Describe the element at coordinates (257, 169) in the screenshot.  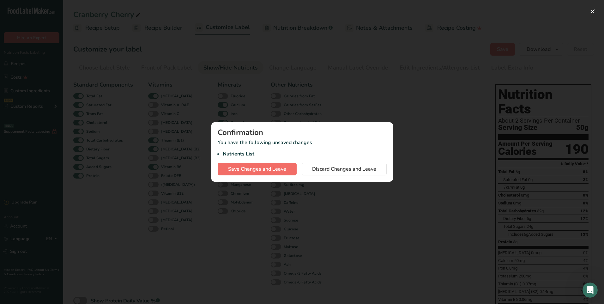
I see `span: Save Changes and Leave` at that location.